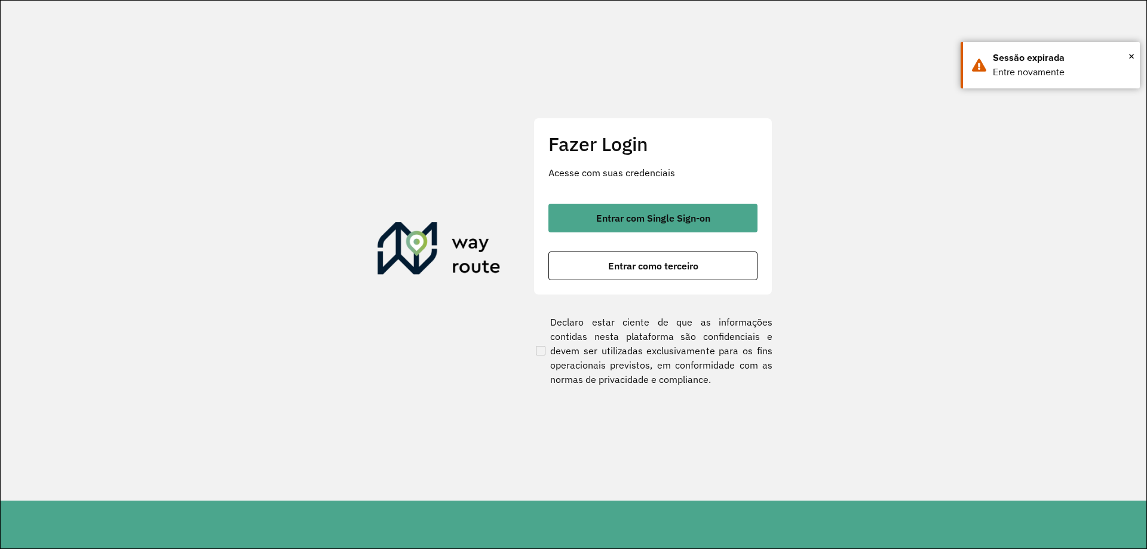 The width and height of the screenshot is (1147, 549). I want to click on div: Sessão expirada, so click(1061, 58).